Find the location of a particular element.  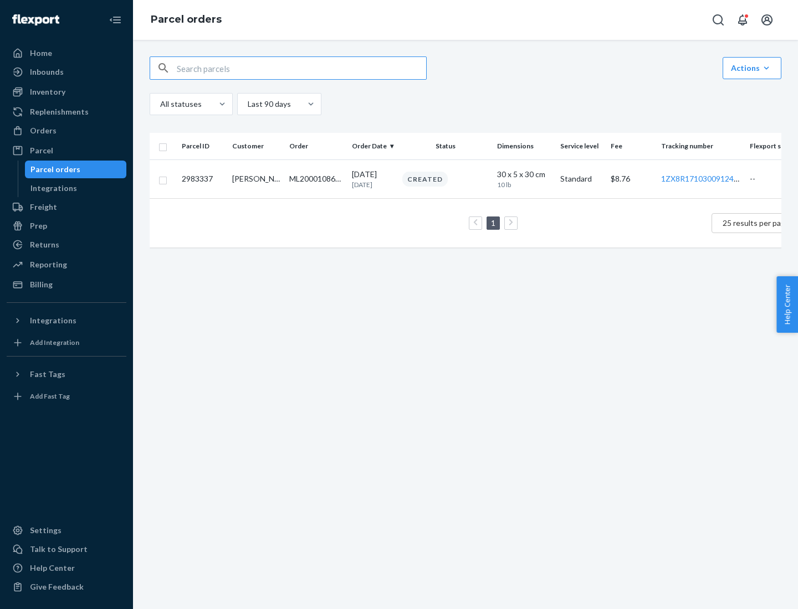

th: Customer is located at coordinates (256, 146).